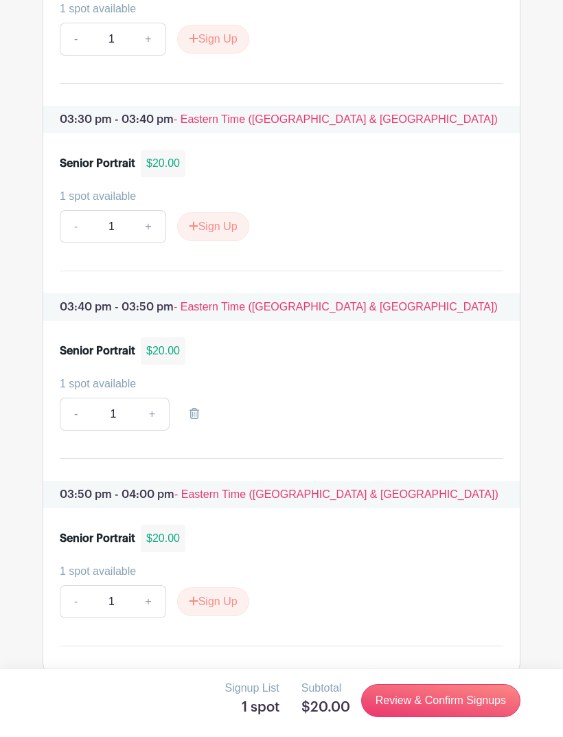  Describe the element at coordinates (282, 120) in the screenshot. I see `p: 03:30 pm - 03:40 pm` at that location.